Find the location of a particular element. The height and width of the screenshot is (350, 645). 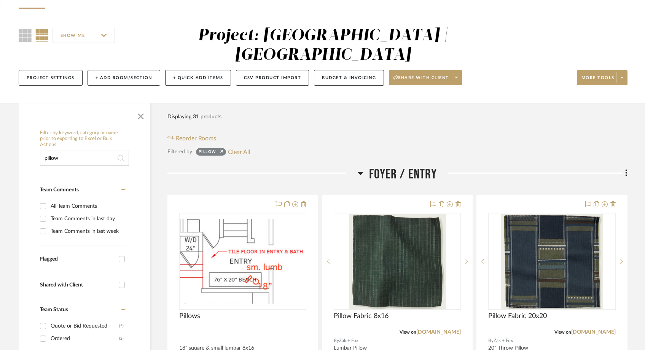

button: CSV Product Import is located at coordinates (272, 78).